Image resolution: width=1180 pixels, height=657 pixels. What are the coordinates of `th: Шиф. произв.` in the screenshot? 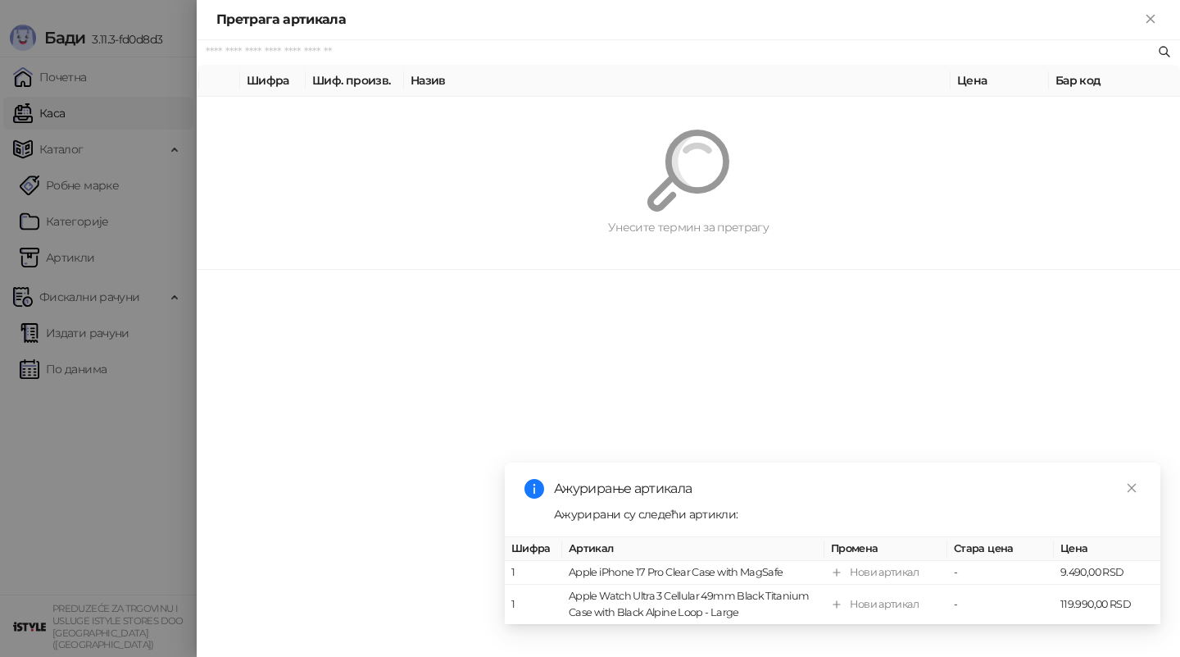 It's located at (355, 80).